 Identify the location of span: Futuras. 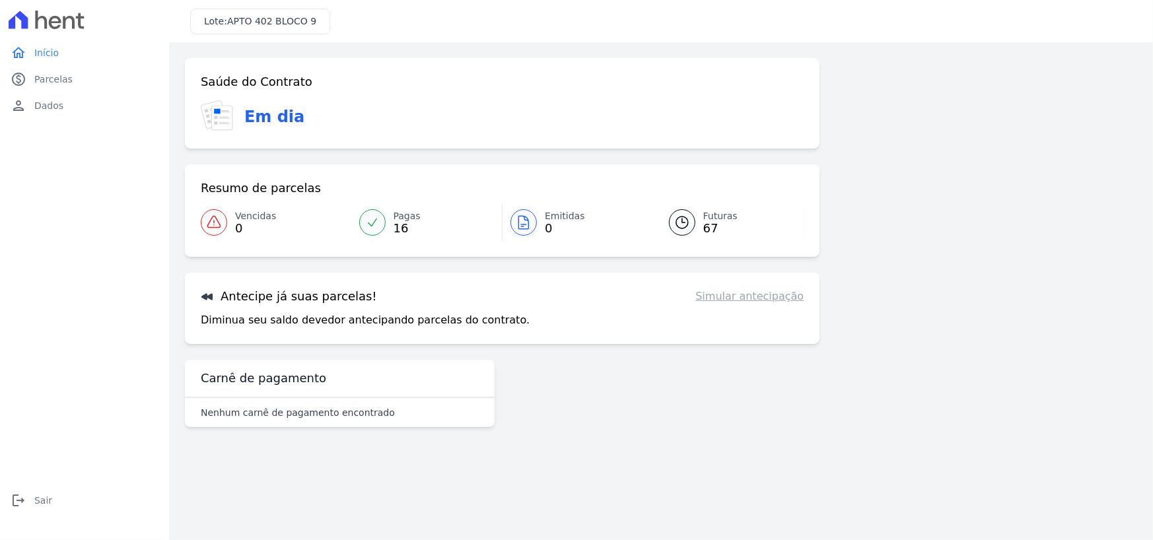
(720, 216).